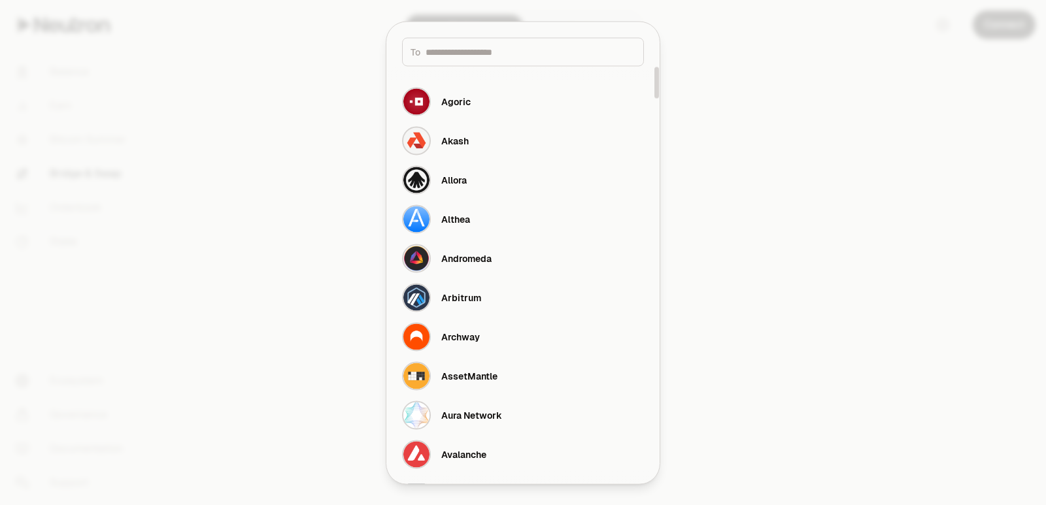  Describe the element at coordinates (523, 180) in the screenshot. I see `button: Allora LogoAllora` at that location.